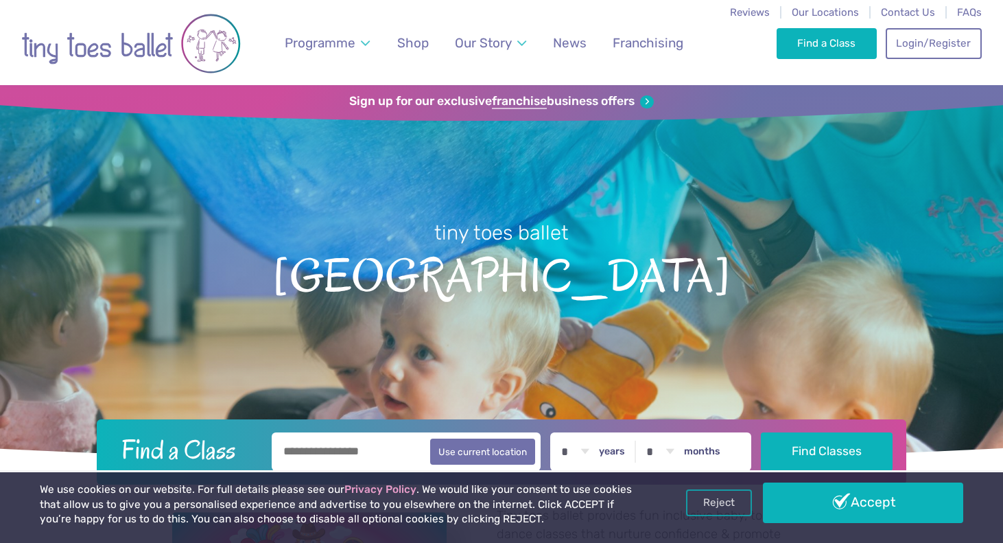 This screenshot has width=1003, height=543. What do you see at coordinates (750, 12) in the screenshot?
I see `a: Reviews` at bounding box center [750, 12].